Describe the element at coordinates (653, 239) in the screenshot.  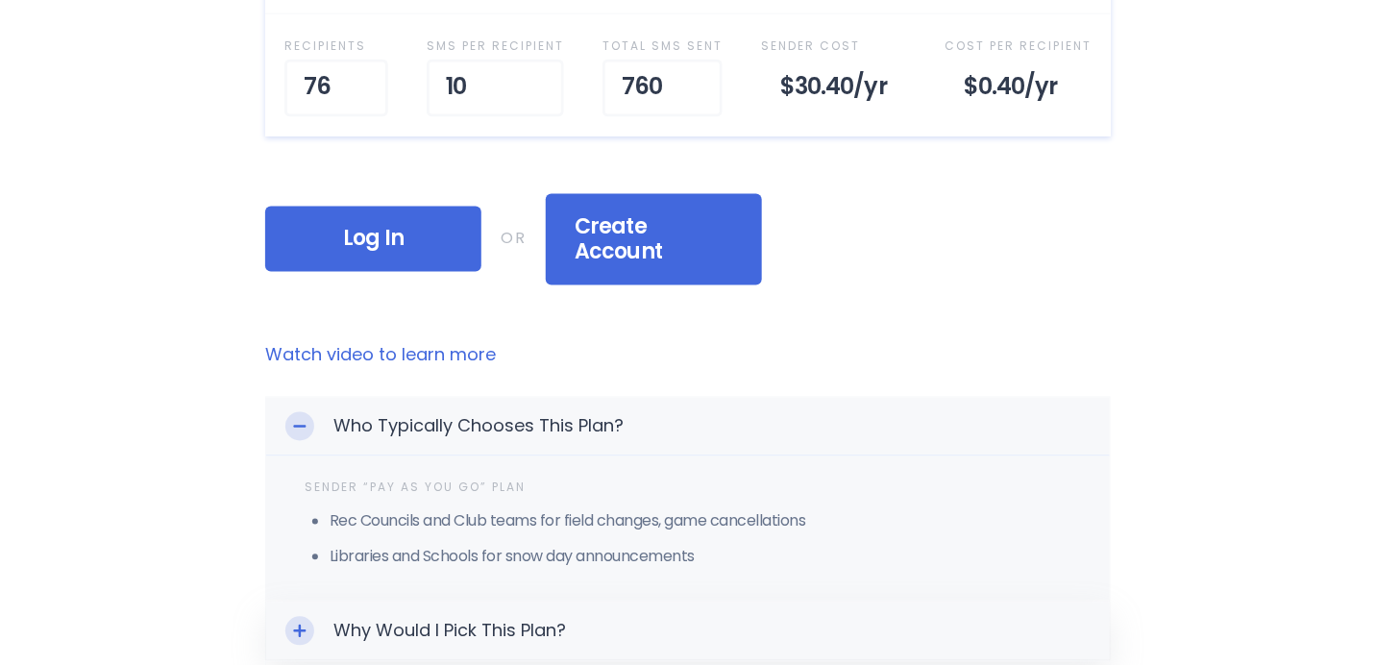
I see `span: Create Account` at that location.